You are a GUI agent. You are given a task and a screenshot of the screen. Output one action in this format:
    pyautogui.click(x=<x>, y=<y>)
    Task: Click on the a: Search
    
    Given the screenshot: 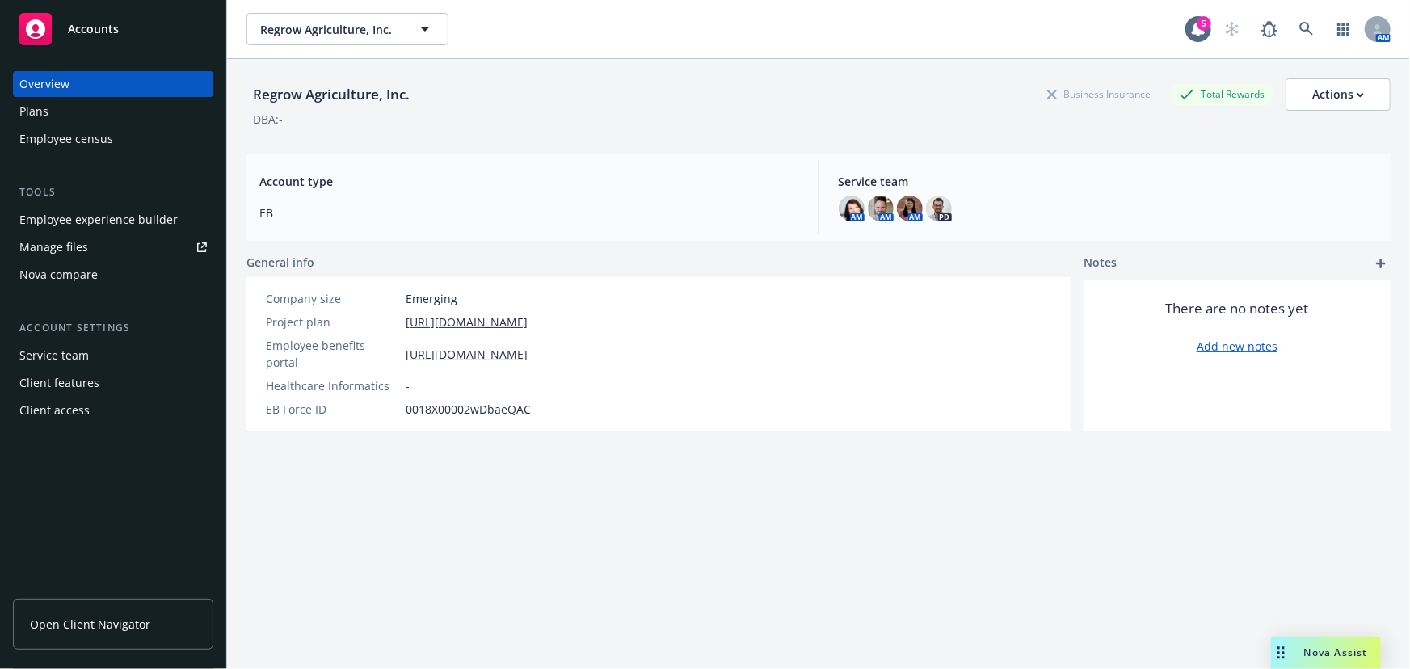 What is the action you would take?
    pyautogui.click(x=1307, y=29)
    